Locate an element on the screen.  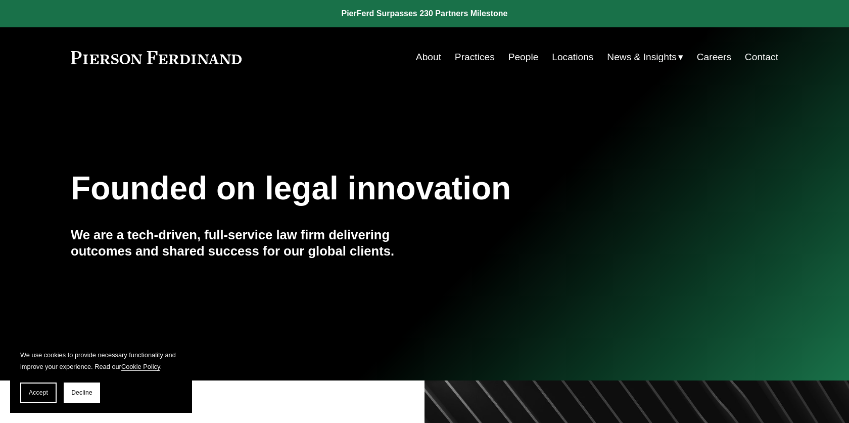
a: Contact is located at coordinates (762, 57).